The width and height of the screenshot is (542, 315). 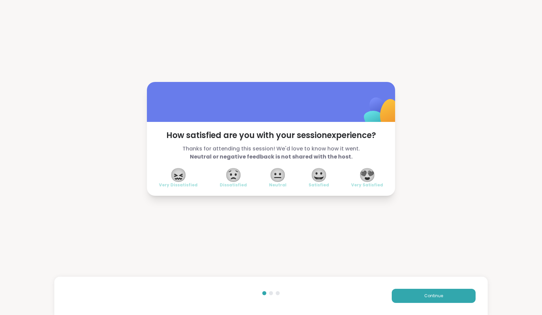 What do you see at coordinates (271, 156) in the screenshot?
I see `b: Neutral or negative feedback is not shared with the host.` at bounding box center [271, 156].